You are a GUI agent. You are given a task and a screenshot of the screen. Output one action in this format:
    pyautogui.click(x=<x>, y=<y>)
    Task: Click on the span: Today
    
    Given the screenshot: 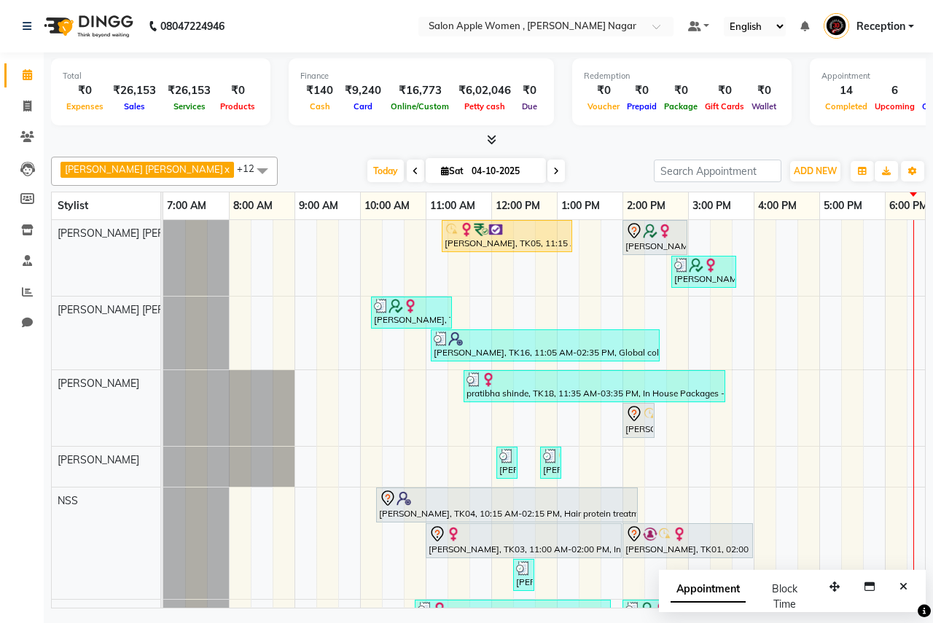 What is the action you would take?
    pyautogui.click(x=385, y=170)
    